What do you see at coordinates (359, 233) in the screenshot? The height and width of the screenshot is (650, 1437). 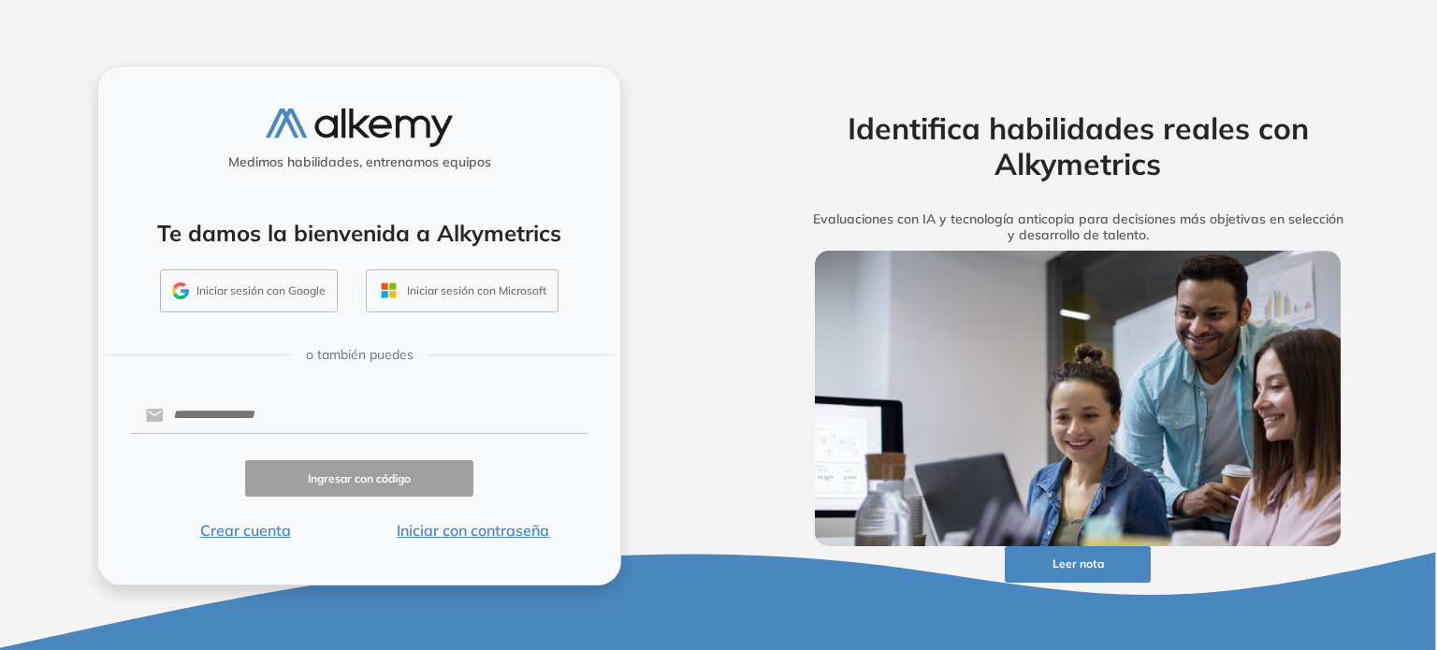 I see `h4: Te damos la bienvenida a Alkymetrics` at bounding box center [359, 233].